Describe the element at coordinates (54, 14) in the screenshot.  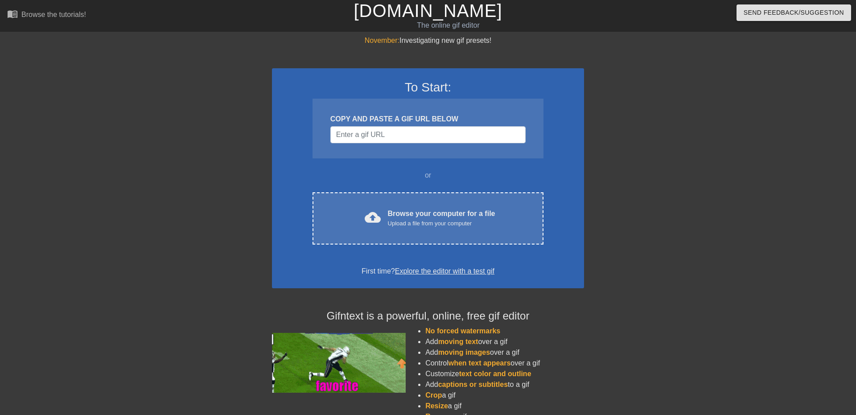
I see `div: Browse the tutorials!` at that location.